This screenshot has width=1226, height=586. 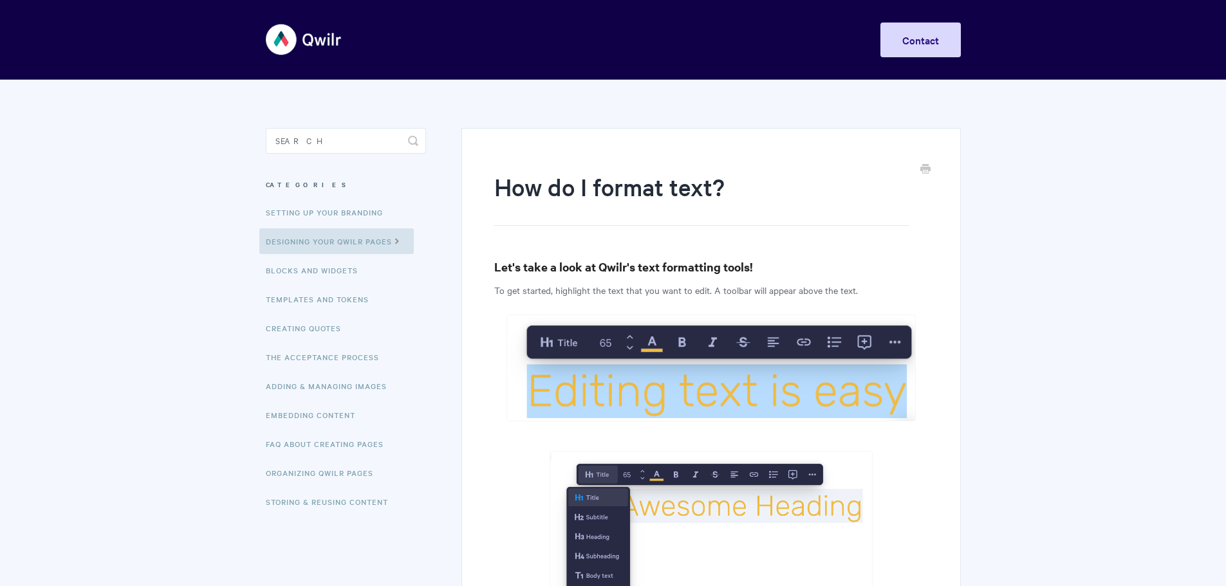 What do you see at coordinates (701, 198) in the screenshot?
I see `h1: How do I format text?` at bounding box center [701, 198].